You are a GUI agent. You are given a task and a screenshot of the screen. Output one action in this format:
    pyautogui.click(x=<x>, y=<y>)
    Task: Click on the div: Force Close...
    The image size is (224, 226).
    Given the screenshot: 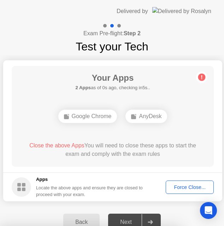 What is the action you would take?
    pyautogui.click(x=190, y=187)
    